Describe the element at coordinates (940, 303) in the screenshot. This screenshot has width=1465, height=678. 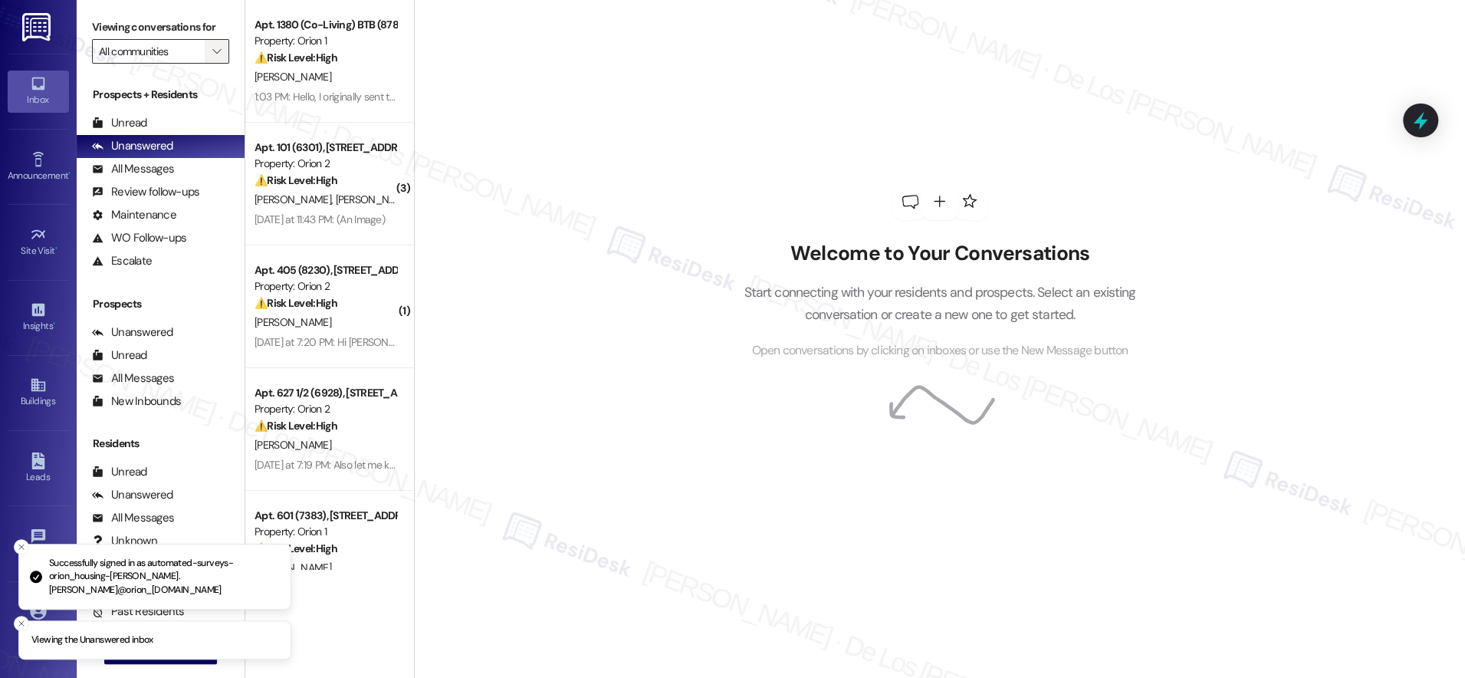
I see `p: Start connecting with your residents and prospects. Select an existing conversation or create a n...` at that location.